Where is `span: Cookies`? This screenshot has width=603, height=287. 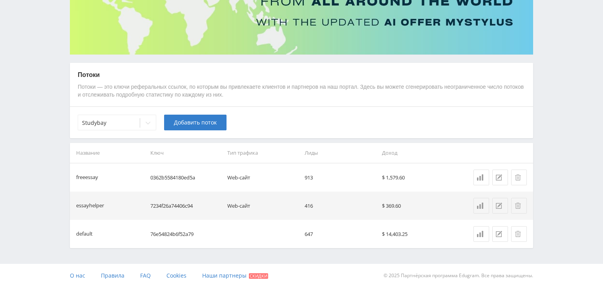 span: Cookies is located at coordinates (176, 275).